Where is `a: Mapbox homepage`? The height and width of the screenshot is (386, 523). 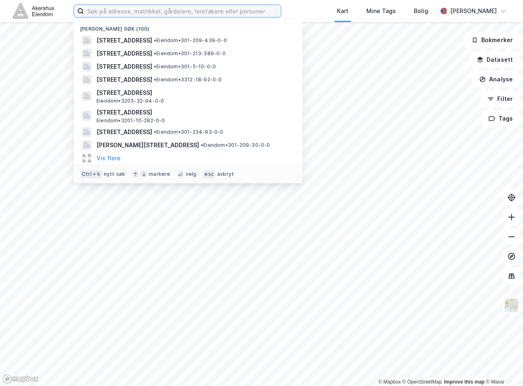 a: Mapbox homepage is located at coordinates (20, 379).